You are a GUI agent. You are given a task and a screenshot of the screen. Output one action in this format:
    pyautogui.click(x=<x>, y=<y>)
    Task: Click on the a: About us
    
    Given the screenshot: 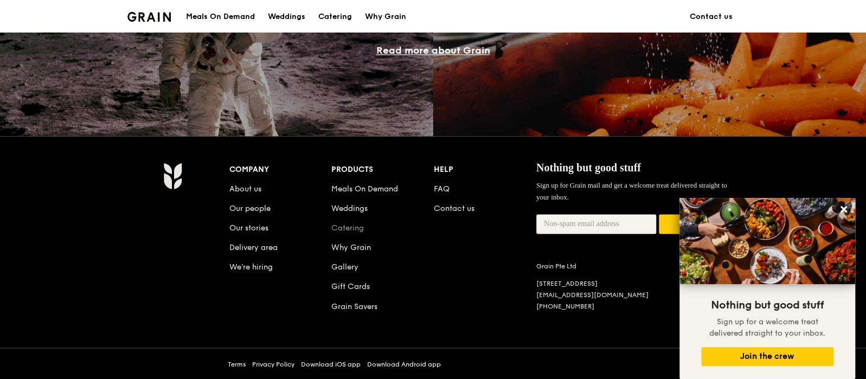 What is the action you would take?
    pyautogui.click(x=245, y=189)
    